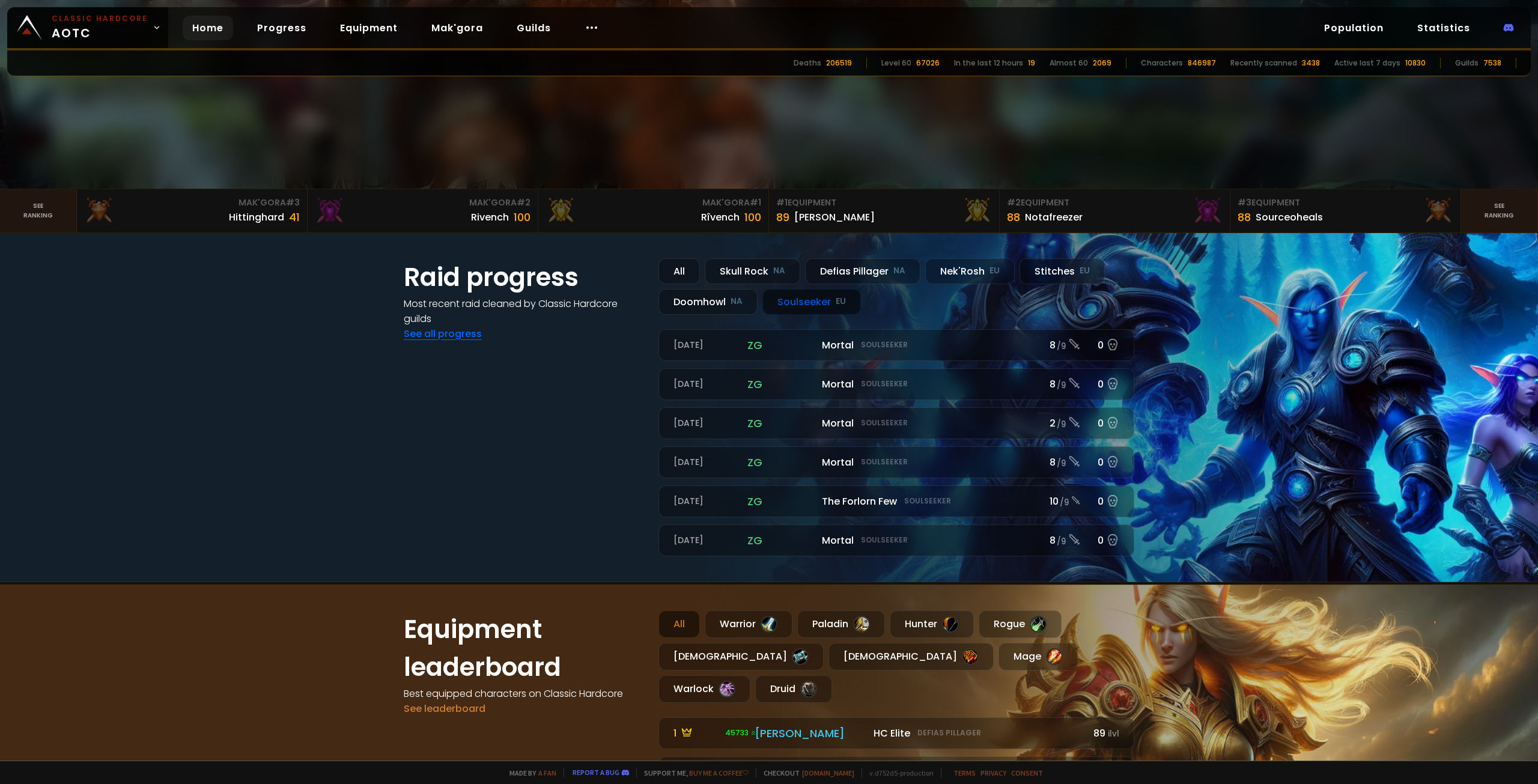 This screenshot has width=1538, height=784. I want to click on a: Privacy, so click(993, 772).